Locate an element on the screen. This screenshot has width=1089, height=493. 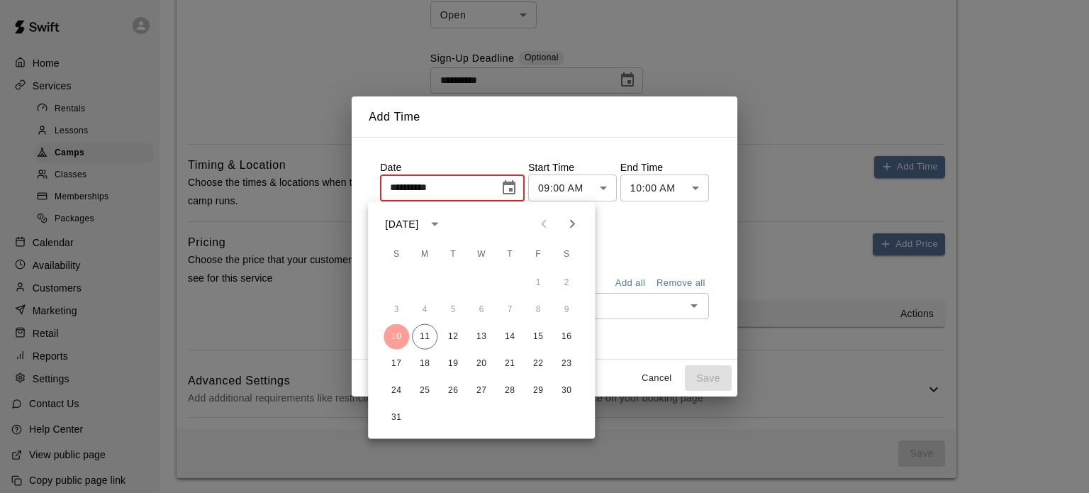
p: Start Time is located at coordinates (572, 167).